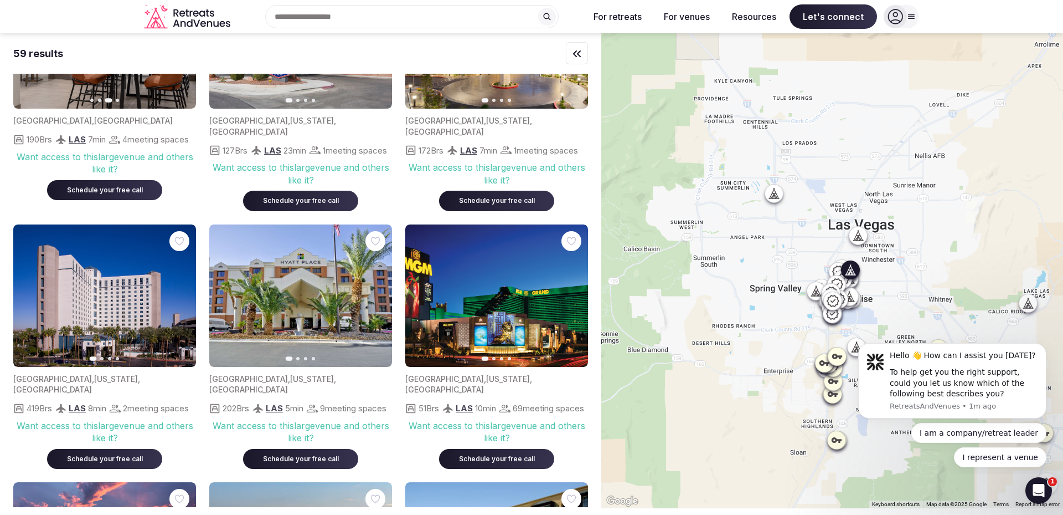 Image resolution: width=1063 pixels, height=515 pixels. Describe the element at coordinates (353, 408) in the screenshot. I see `span: 9 meeting spaces` at that location.